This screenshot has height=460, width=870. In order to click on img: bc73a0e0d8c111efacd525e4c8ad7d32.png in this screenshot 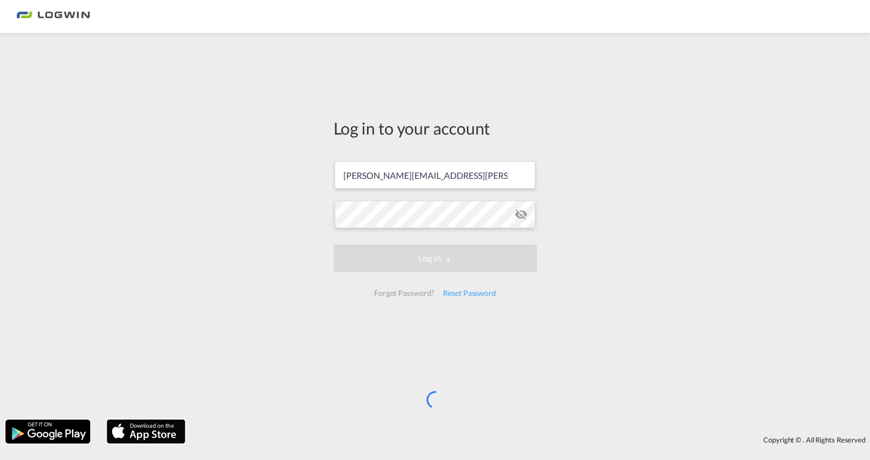, I will do `click(53, 16)`.